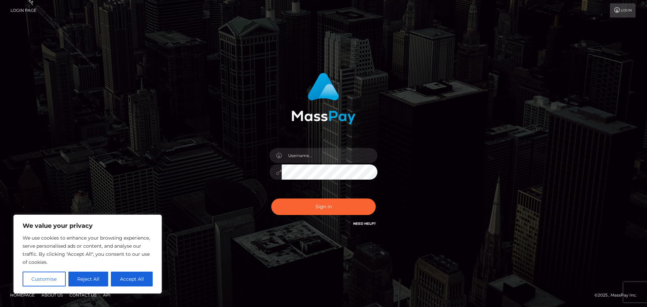 This screenshot has height=307, width=647. What do you see at coordinates (83, 295) in the screenshot?
I see `a: Contact Us` at bounding box center [83, 295].